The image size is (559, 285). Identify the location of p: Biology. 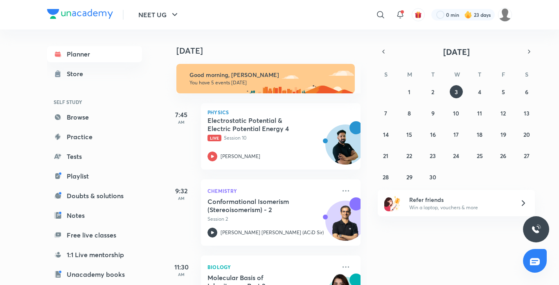
(272, 267).